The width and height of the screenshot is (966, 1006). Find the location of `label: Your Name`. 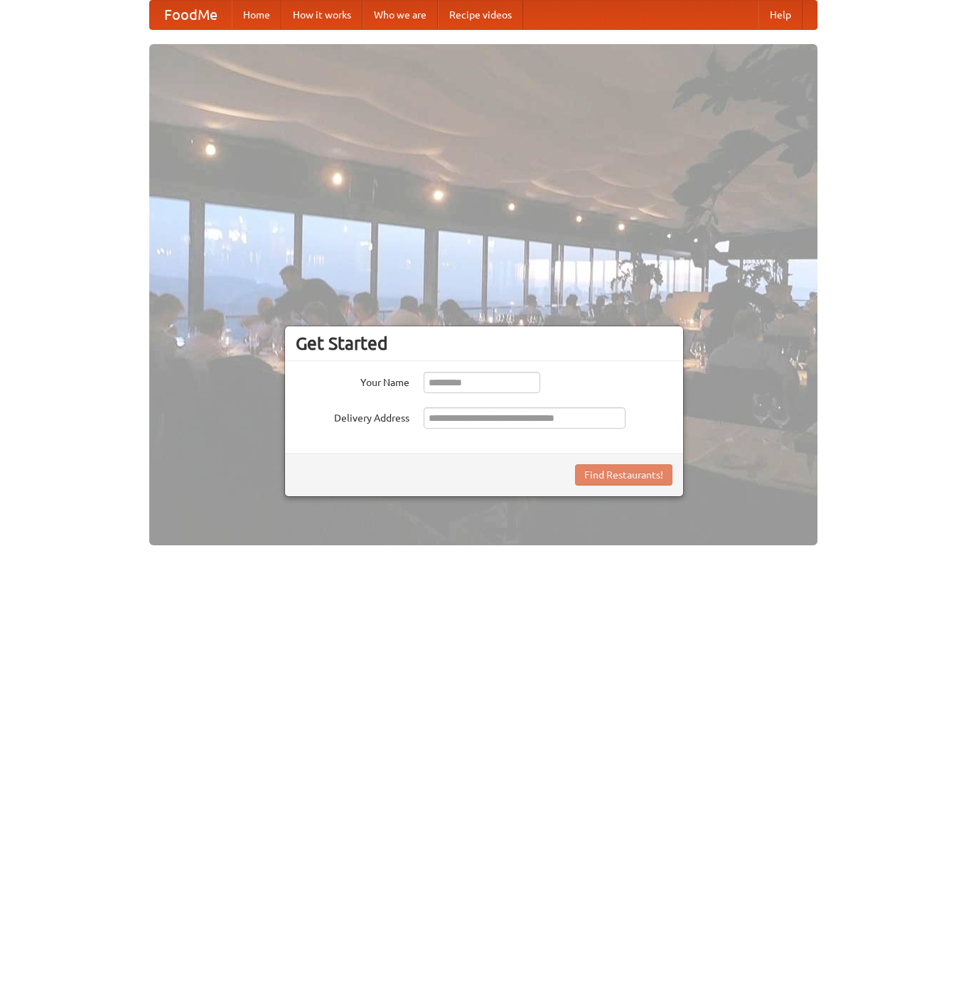

label: Your Name is located at coordinates (353, 380).